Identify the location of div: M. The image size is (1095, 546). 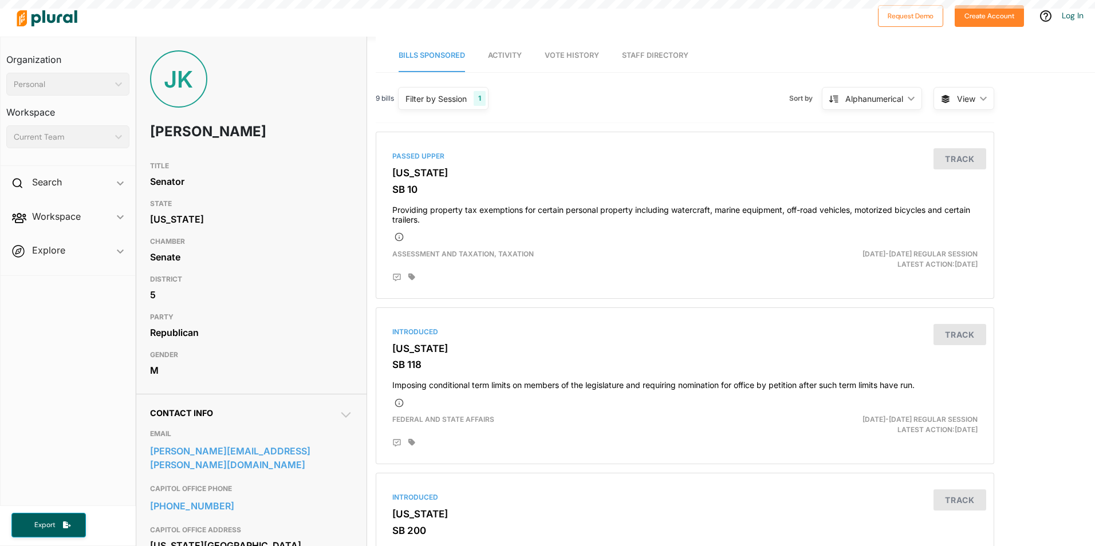
(251, 370).